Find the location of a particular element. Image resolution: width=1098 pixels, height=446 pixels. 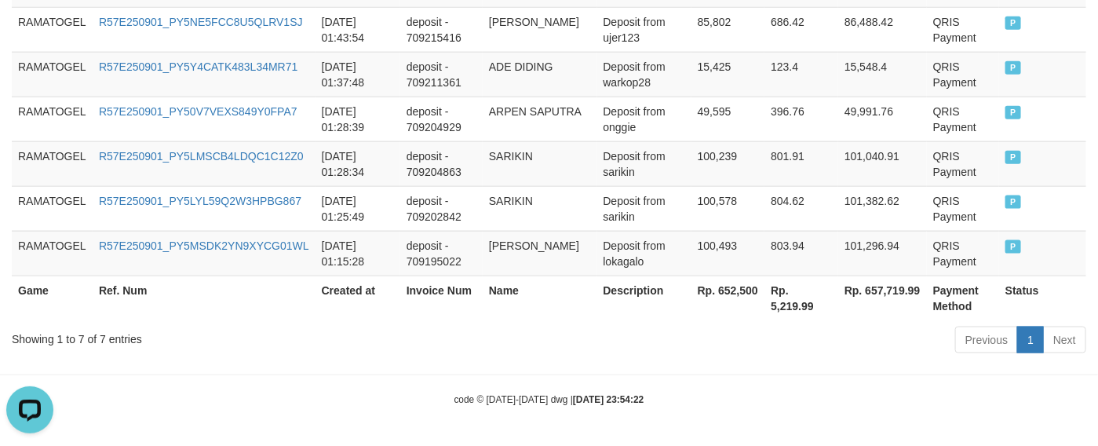

td: ADE DIDING is located at coordinates (540, 74).